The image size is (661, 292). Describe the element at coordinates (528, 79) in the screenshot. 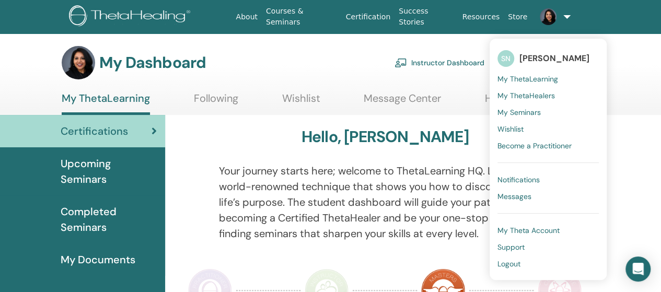

I see `span: My ThetaLearning` at that location.